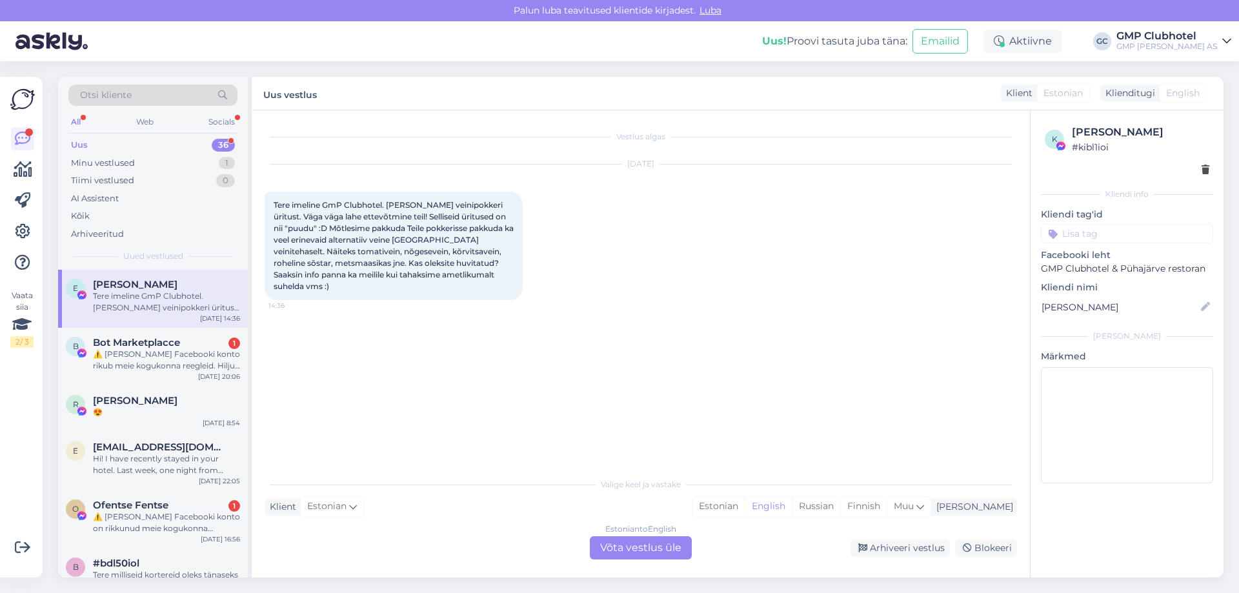 The height and width of the screenshot is (593, 1239). I want to click on b: Uus!, so click(775, 41).